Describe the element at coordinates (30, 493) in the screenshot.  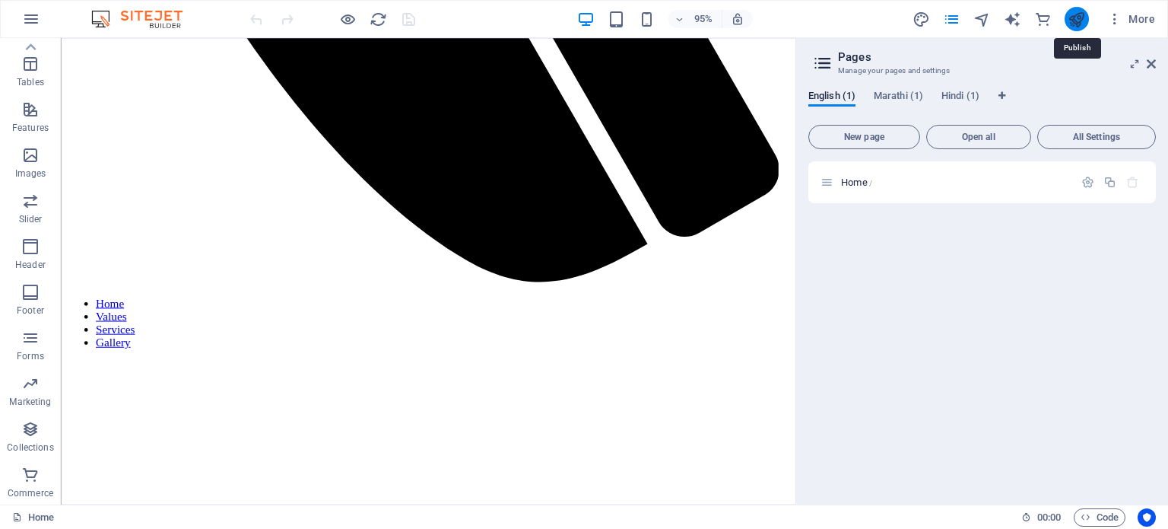
I see `p: Commerce` at that location.